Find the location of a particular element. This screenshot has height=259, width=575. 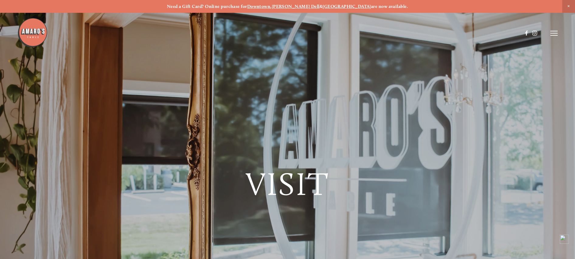

img: Amaro's Table is located at coordinates (33, 33).